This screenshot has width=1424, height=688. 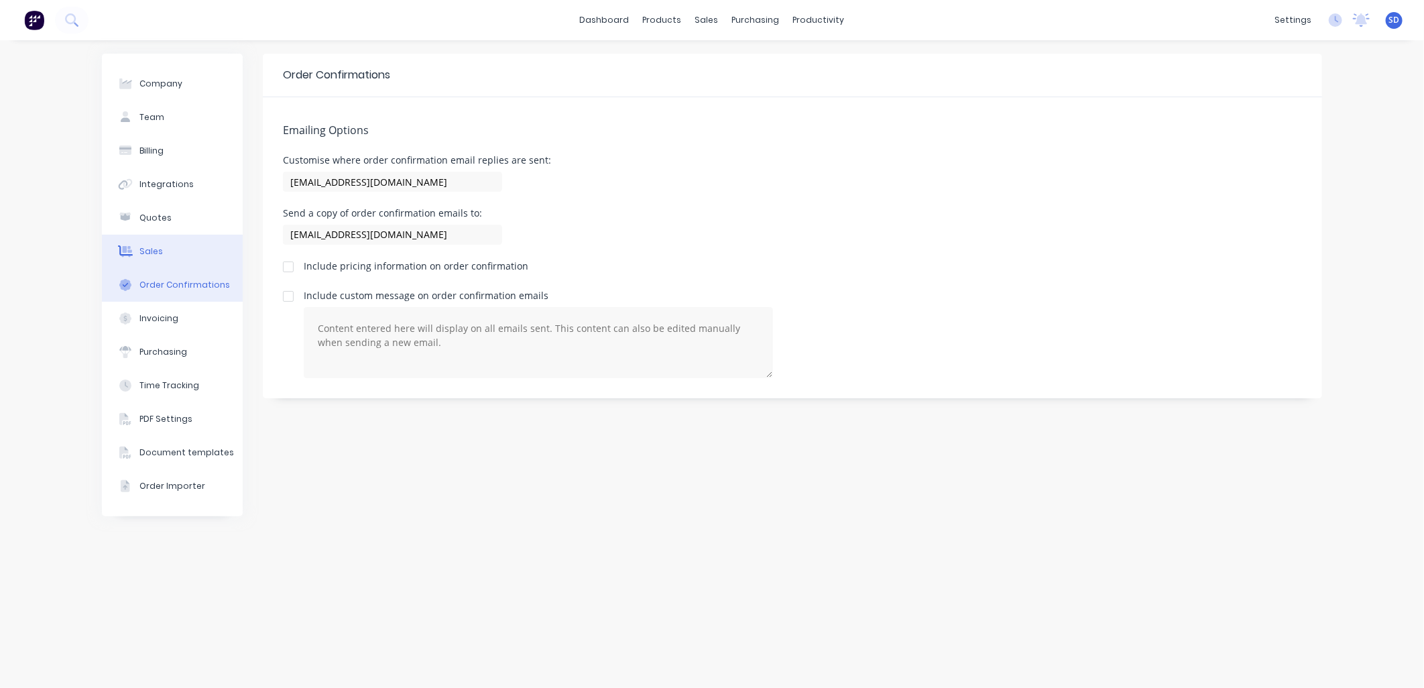 I want to click on div: Send a copy of order confirmation emails to:, so click(x=392, y=213).